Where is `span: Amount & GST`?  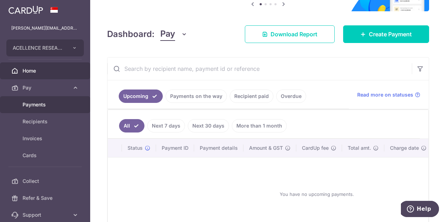 span: Amount & GST is located at coordinates (266, 148).